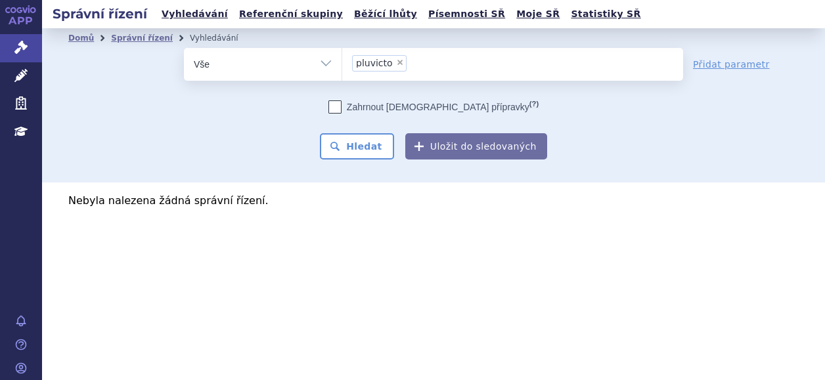 The height and width of the screenshot is (380, 825). What do you see at coordinates (414, 62) in the screenshot?
I see `input: pluvicto` at bounding box center [414, 62].